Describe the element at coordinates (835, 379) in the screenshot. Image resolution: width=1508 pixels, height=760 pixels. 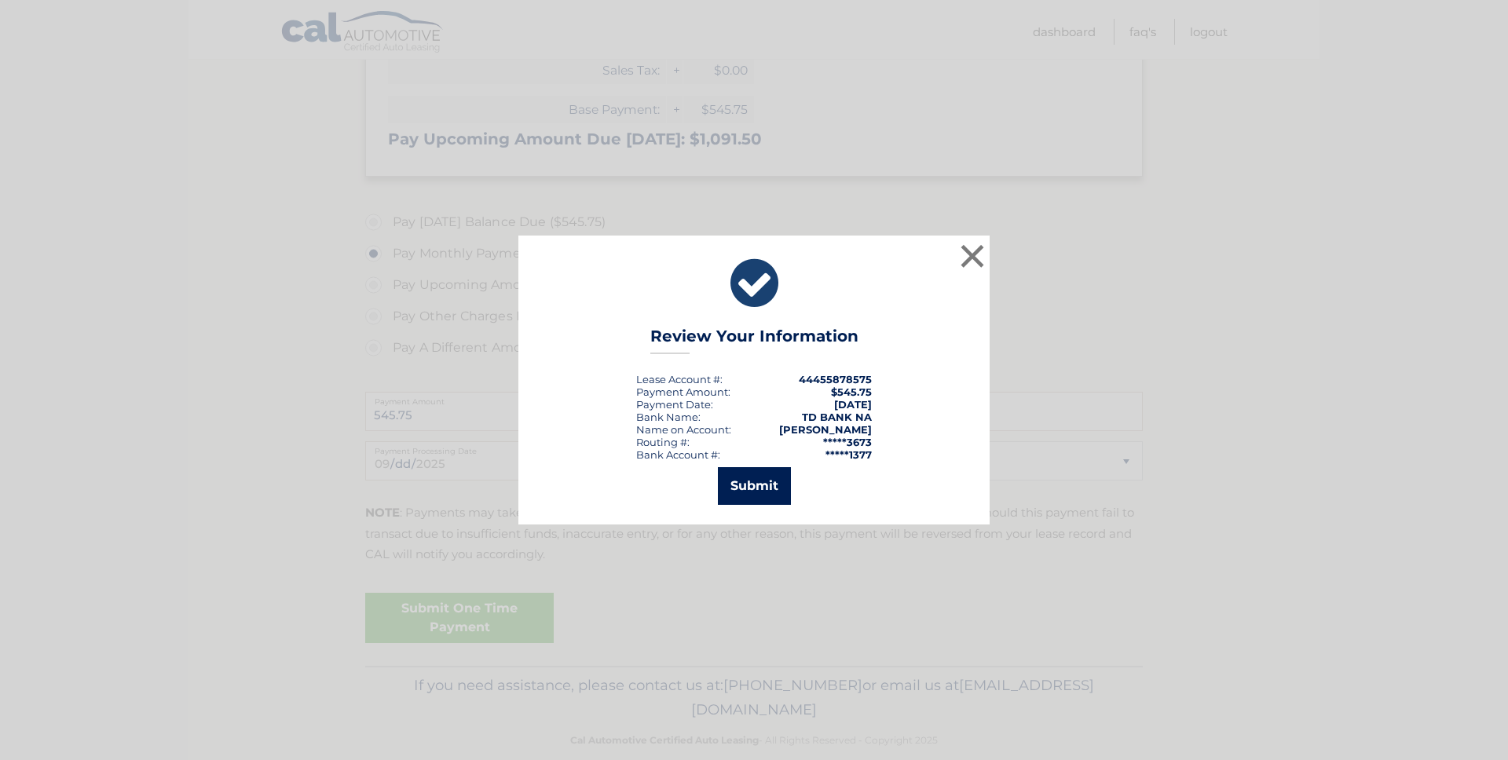
I see `strong: 44455878575` at that location.